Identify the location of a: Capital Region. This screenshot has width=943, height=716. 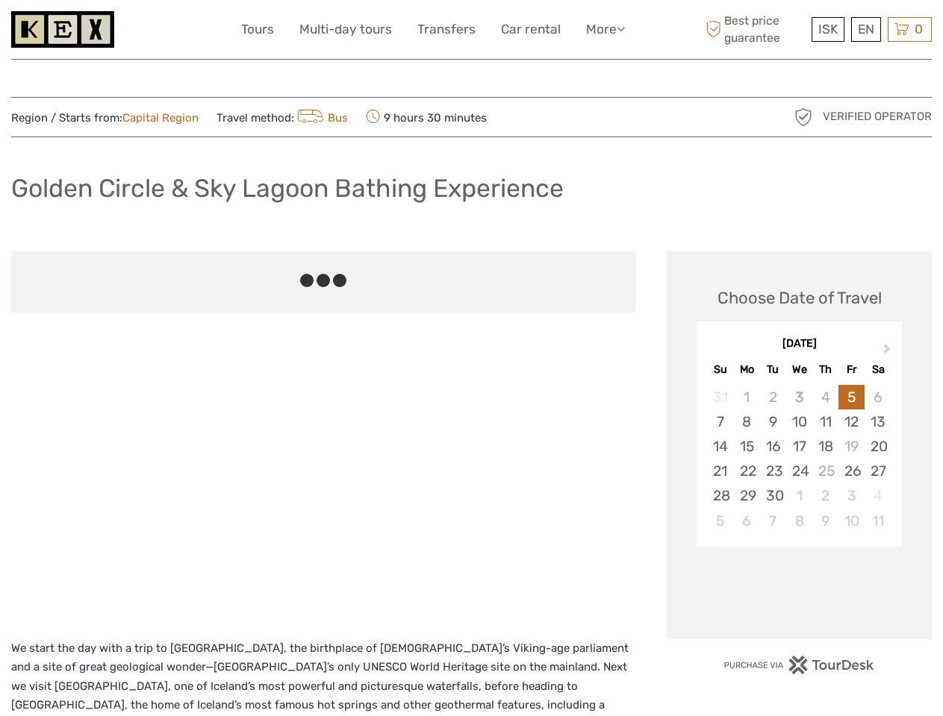
(160, 118).